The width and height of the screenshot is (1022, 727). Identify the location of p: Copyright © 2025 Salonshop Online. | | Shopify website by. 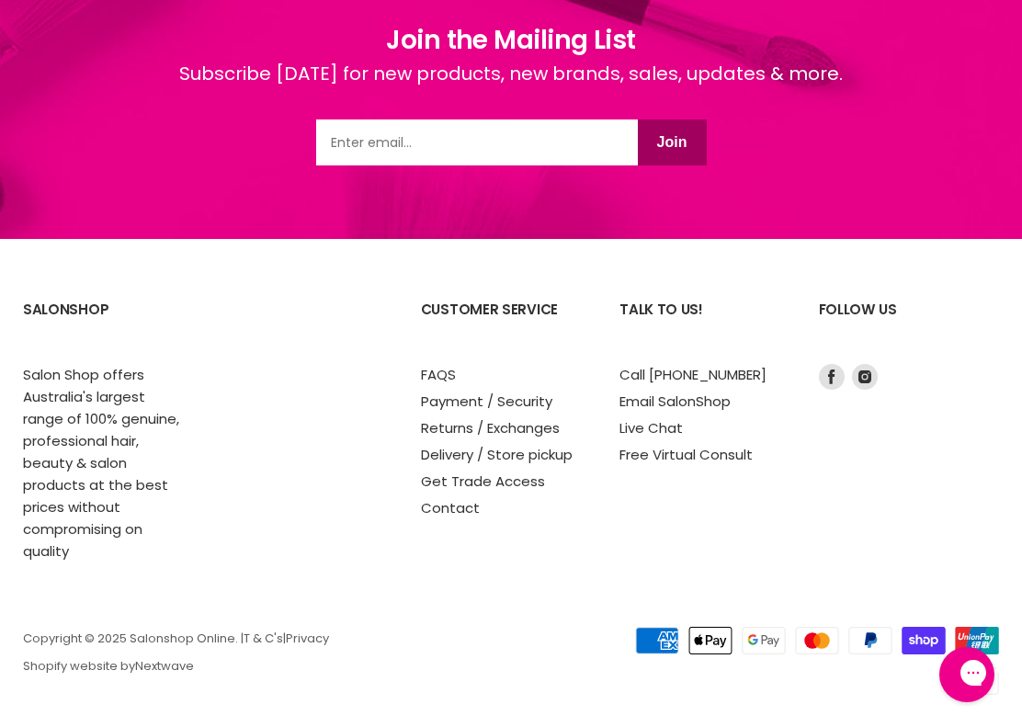
(310, 653).